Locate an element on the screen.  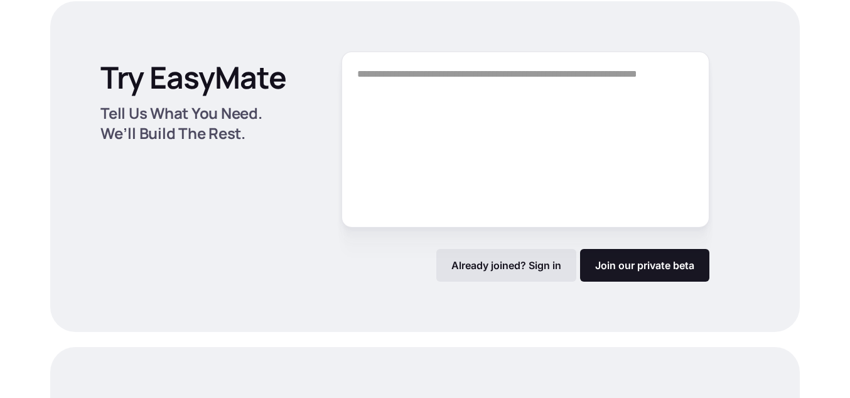
p: Tell Us What You Need. We’ll Build The Rest. is located at coordinates (200, 123).